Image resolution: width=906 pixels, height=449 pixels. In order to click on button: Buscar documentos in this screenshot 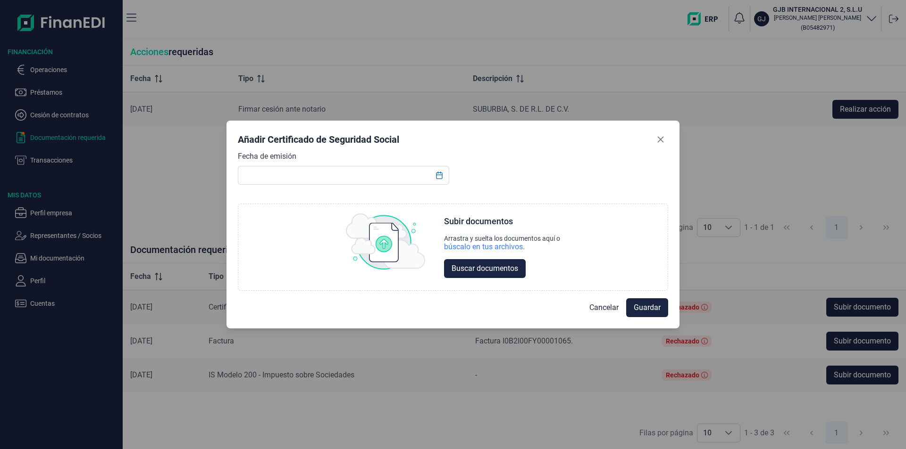, I will do `click(484, 269)`.